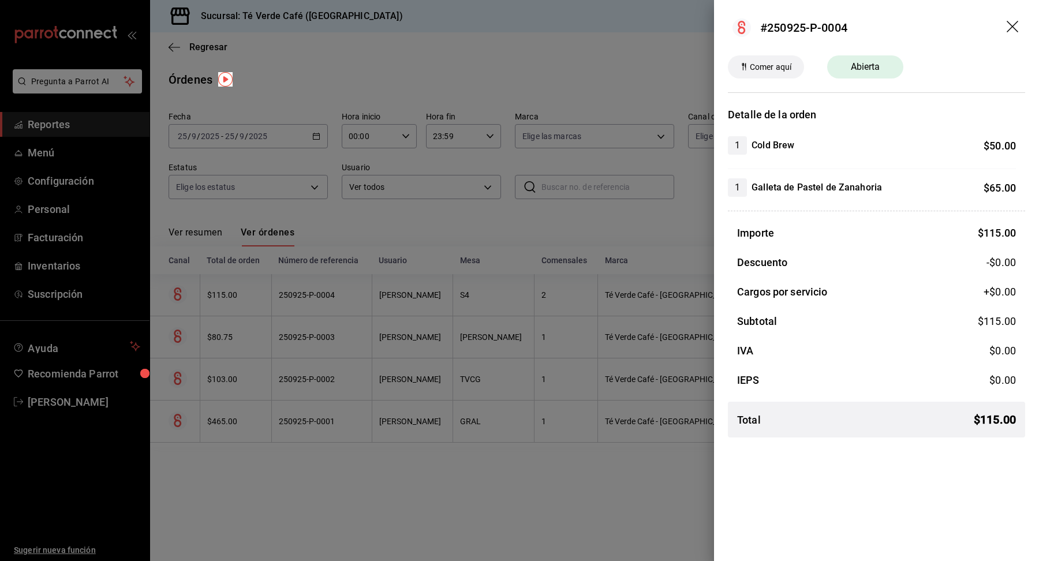 This screenshot has width=1039, height=561. I want to click on h3: Importe, so click(756, 233).